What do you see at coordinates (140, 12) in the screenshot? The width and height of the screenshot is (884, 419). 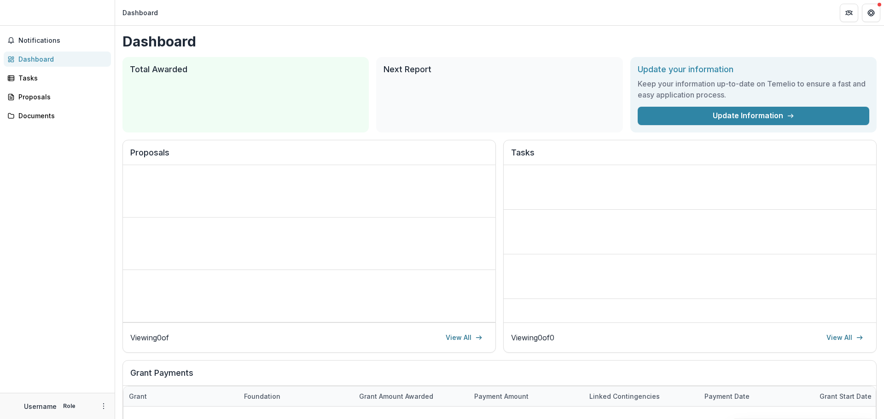 I see `nav: breadcrumb` at bounding box center [140, 12].